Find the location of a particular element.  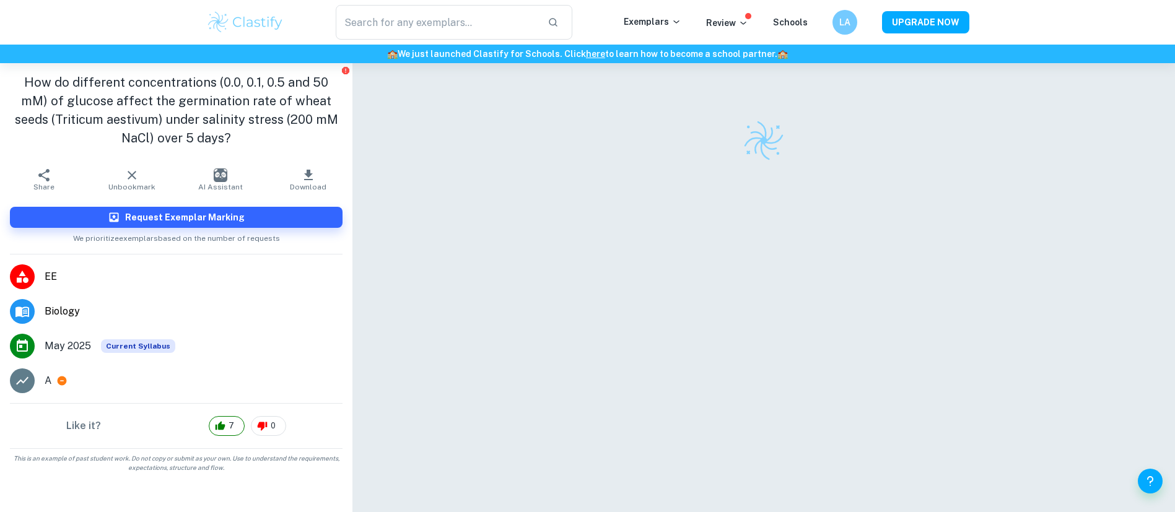

p: Exemplars is located at coordinates (652, 22).